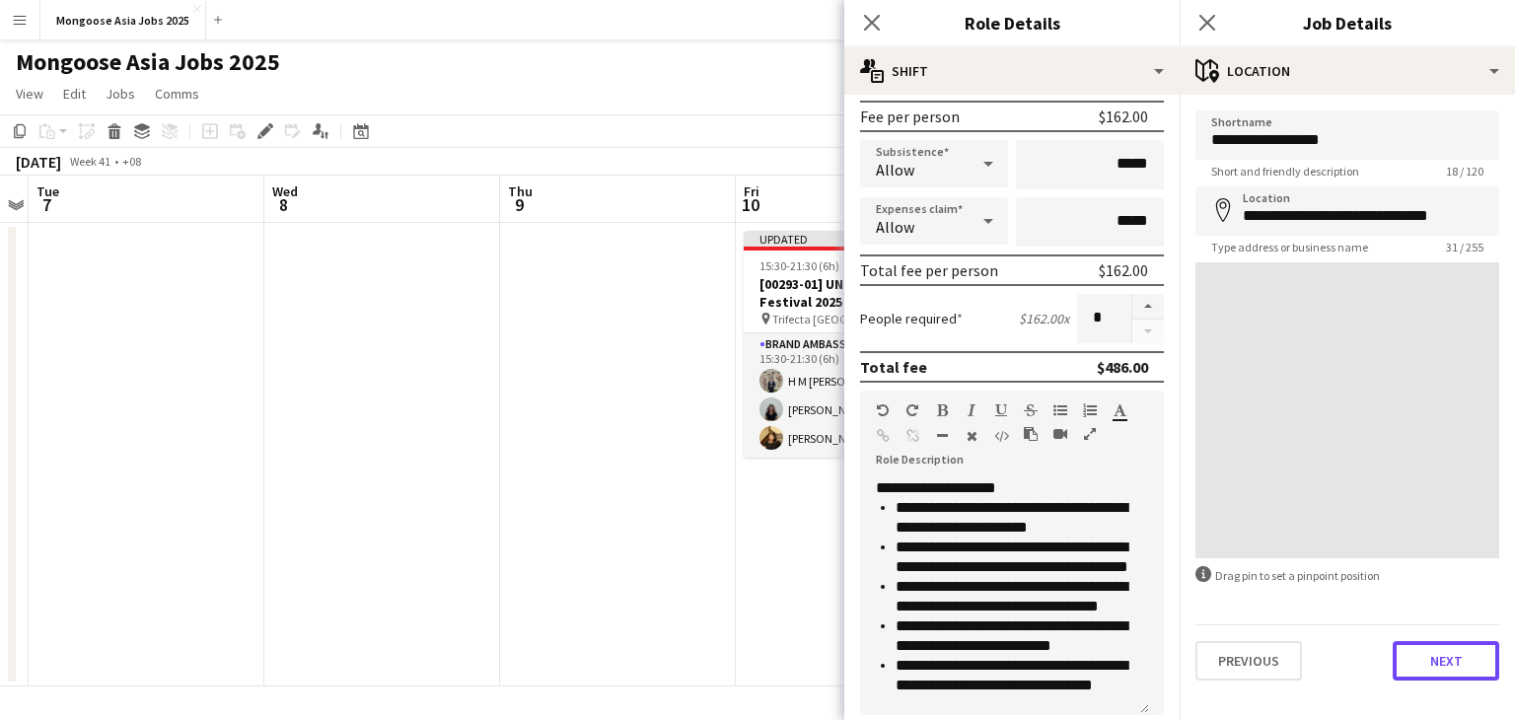 The height and width of the screenshot is (720, 1515). What do you see at coordinates (1446, 661) in the screenshot?
I see `button: Next` at bounding box center [1446, 661].